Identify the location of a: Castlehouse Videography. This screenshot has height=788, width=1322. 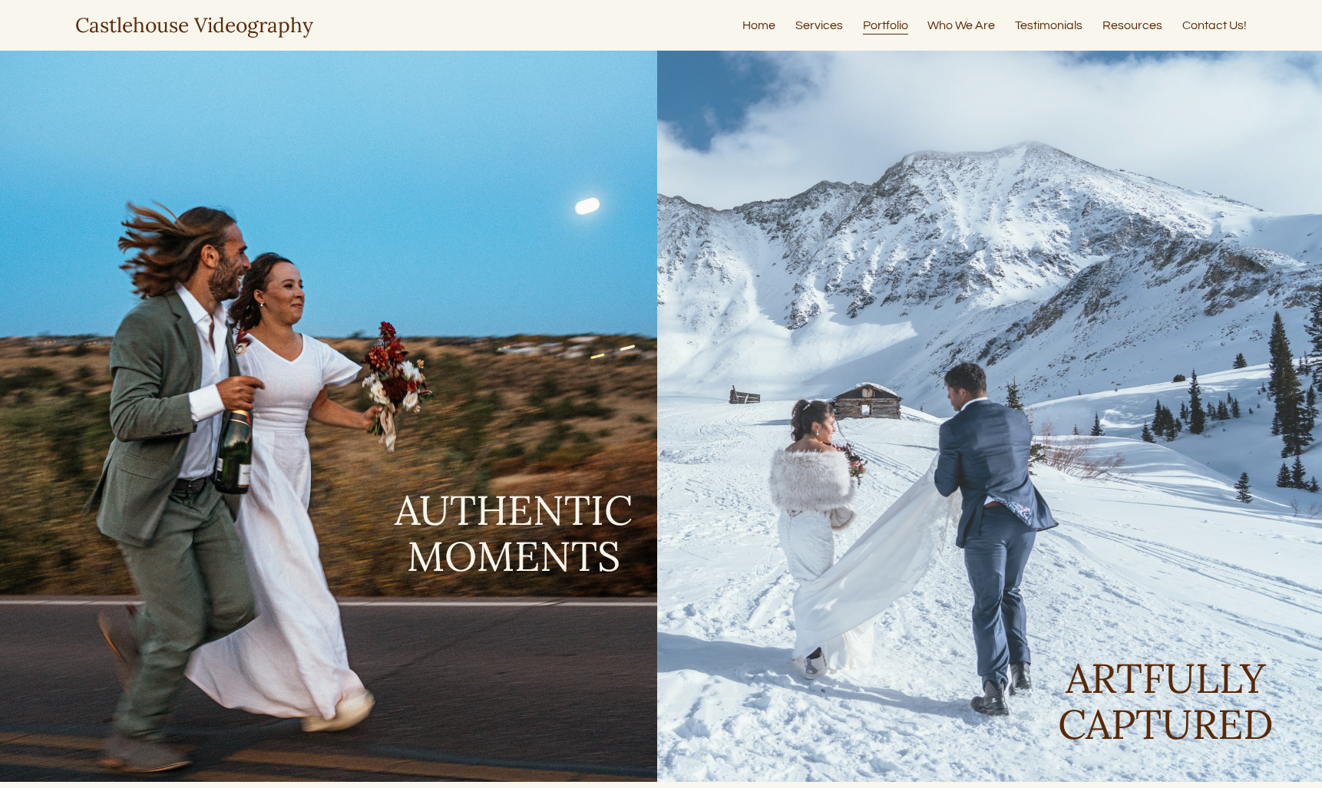
(194, 25).